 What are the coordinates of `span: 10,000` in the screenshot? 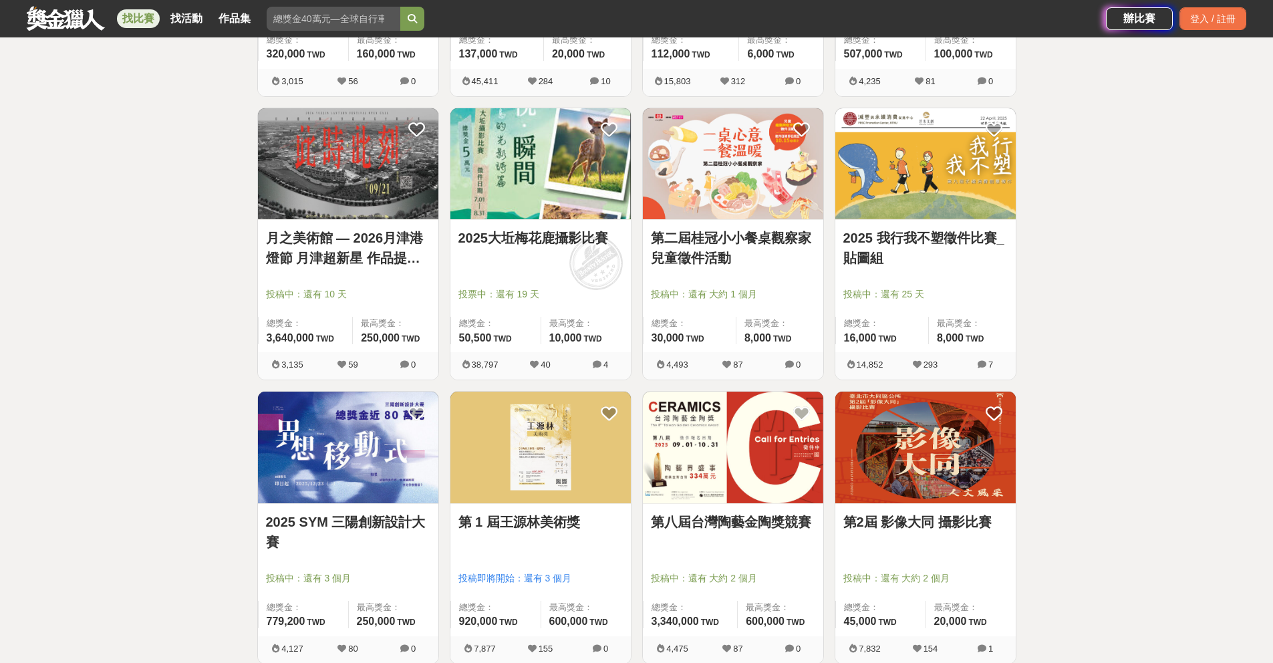 It's located at (566, 338).